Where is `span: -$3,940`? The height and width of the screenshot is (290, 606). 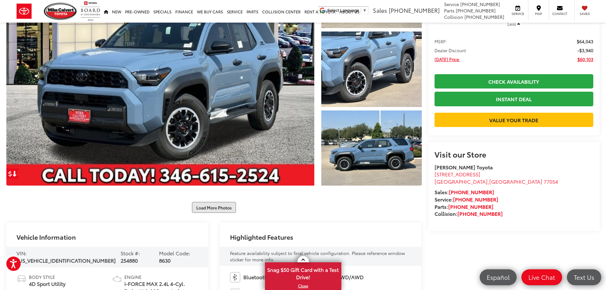 span: -$3,940 is located at coordinates (586, 50).